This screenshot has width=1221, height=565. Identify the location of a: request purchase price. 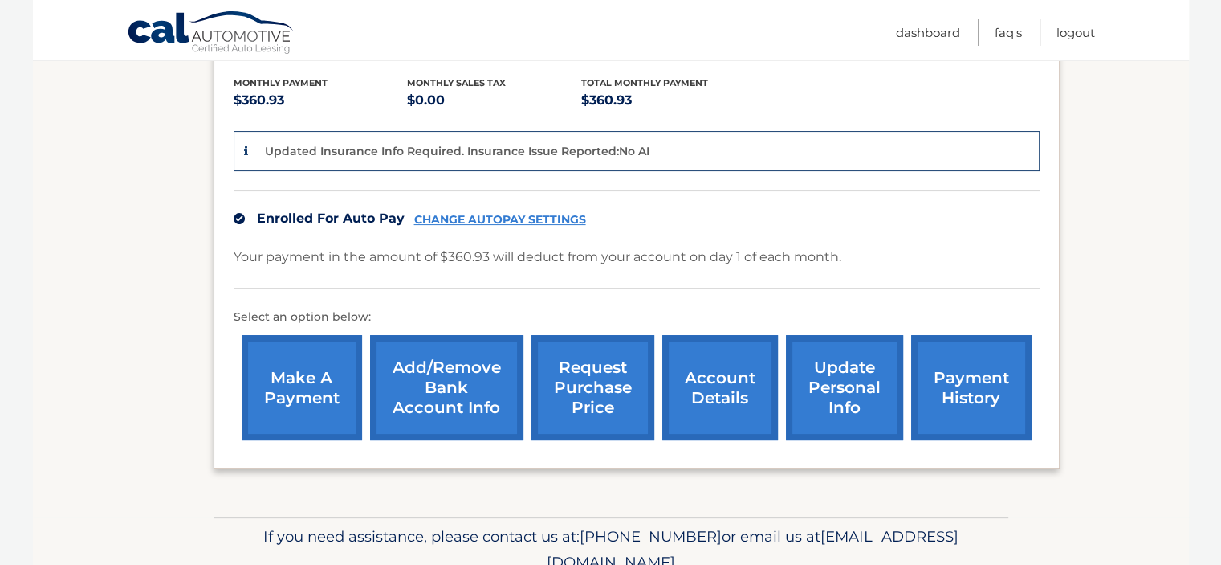
(593, 387).